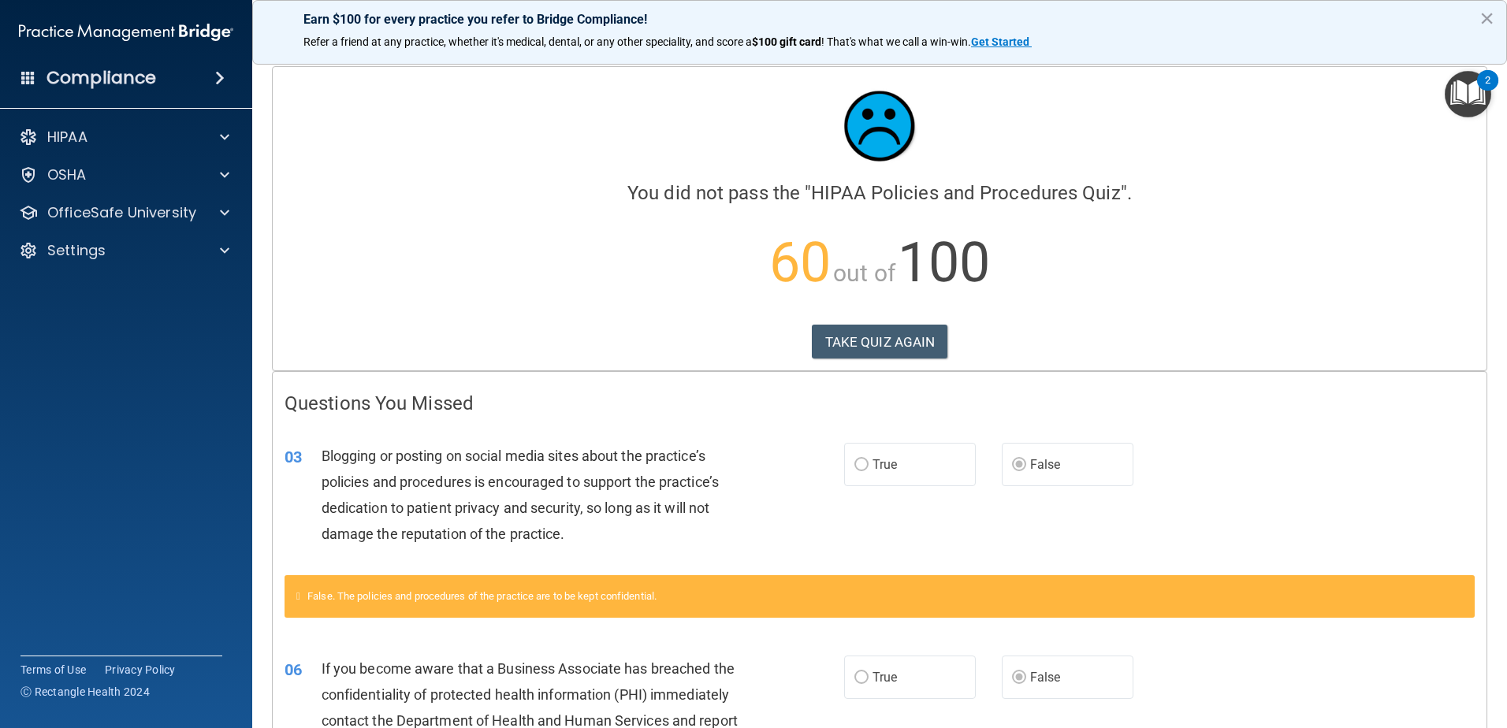 This screenshot has height=728, width=1507. What do you see at coordinates (53, 670) in the screenshot?
I see `a: Terms of Use` at bounding box center [53, 670].